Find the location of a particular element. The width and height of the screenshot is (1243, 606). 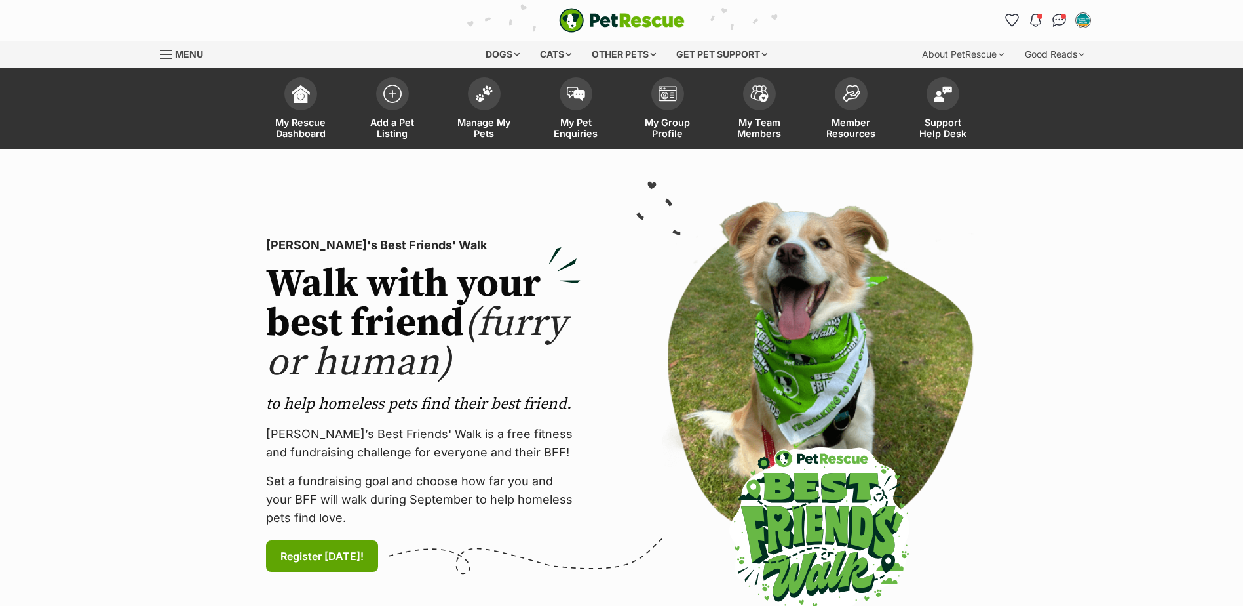

img: add-pet-listing-icon-0afa8454b4691262ce3f59096e99ab1cd57d4a30225e0717b998d2c9b9846f56.svg is located at coordinates (393, 94).